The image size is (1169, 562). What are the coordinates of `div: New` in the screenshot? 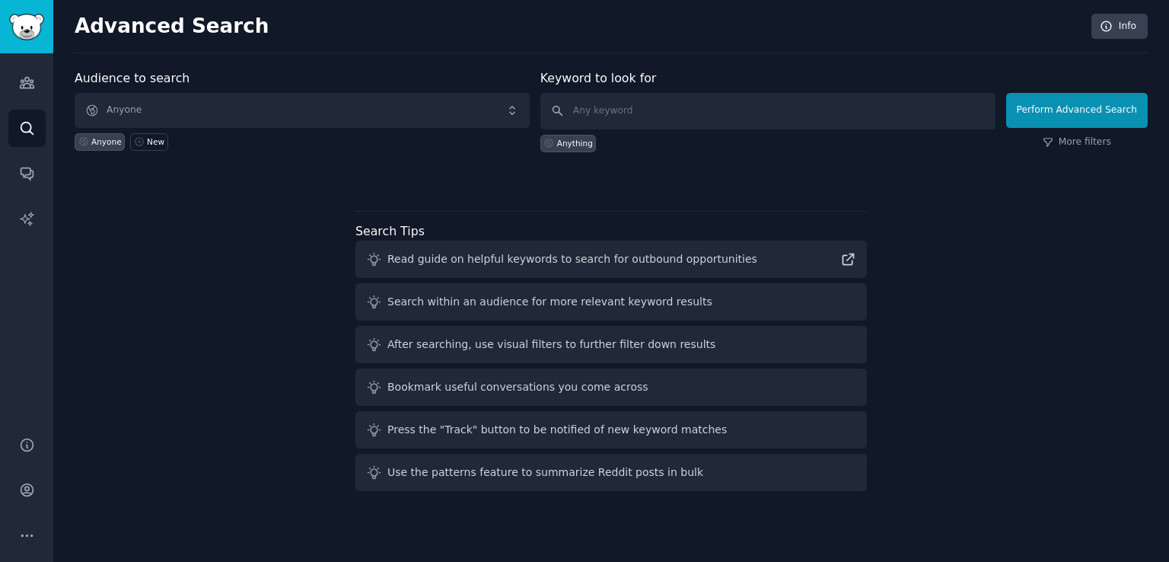 It's located at (155, 142).